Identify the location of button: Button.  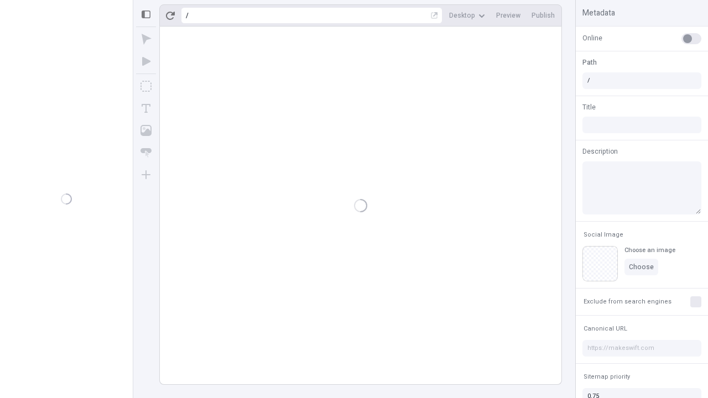
(146, 153).